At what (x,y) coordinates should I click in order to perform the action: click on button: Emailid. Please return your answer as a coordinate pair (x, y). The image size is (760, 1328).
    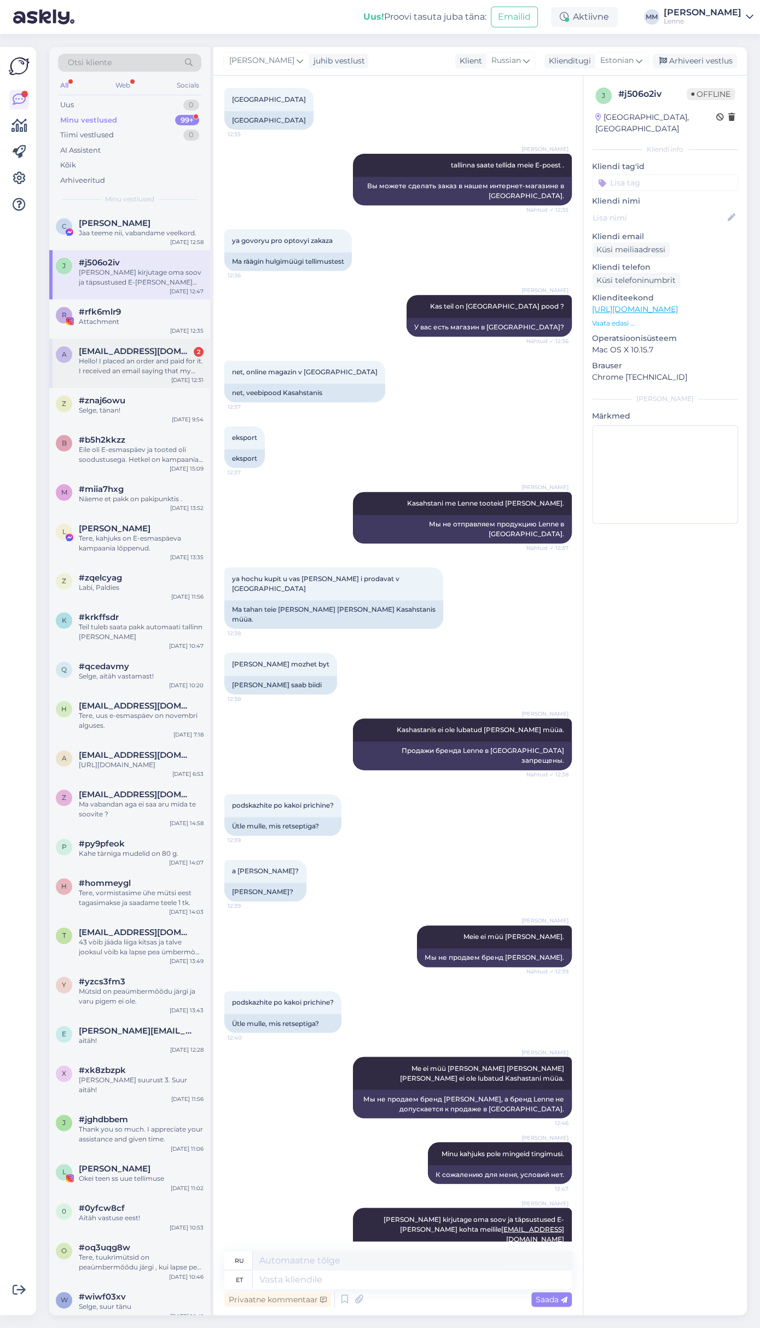
    Looking at the image, I should click on (514, 17).